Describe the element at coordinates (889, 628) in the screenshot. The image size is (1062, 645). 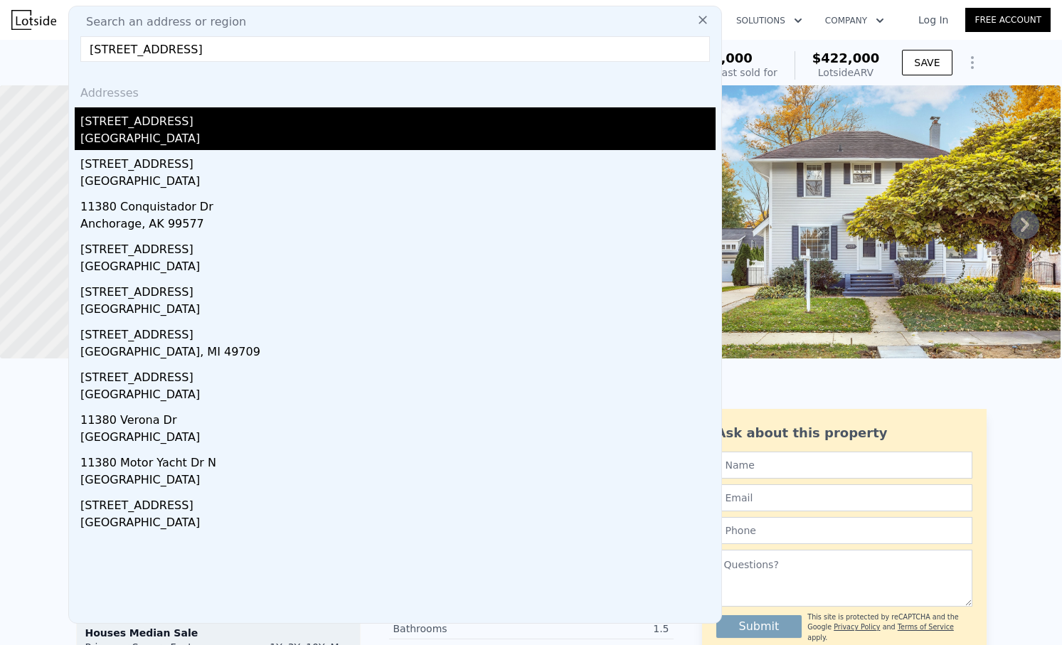
I see `div: This site is protected by reCAPTCHA and the Google and apply.` at that location.